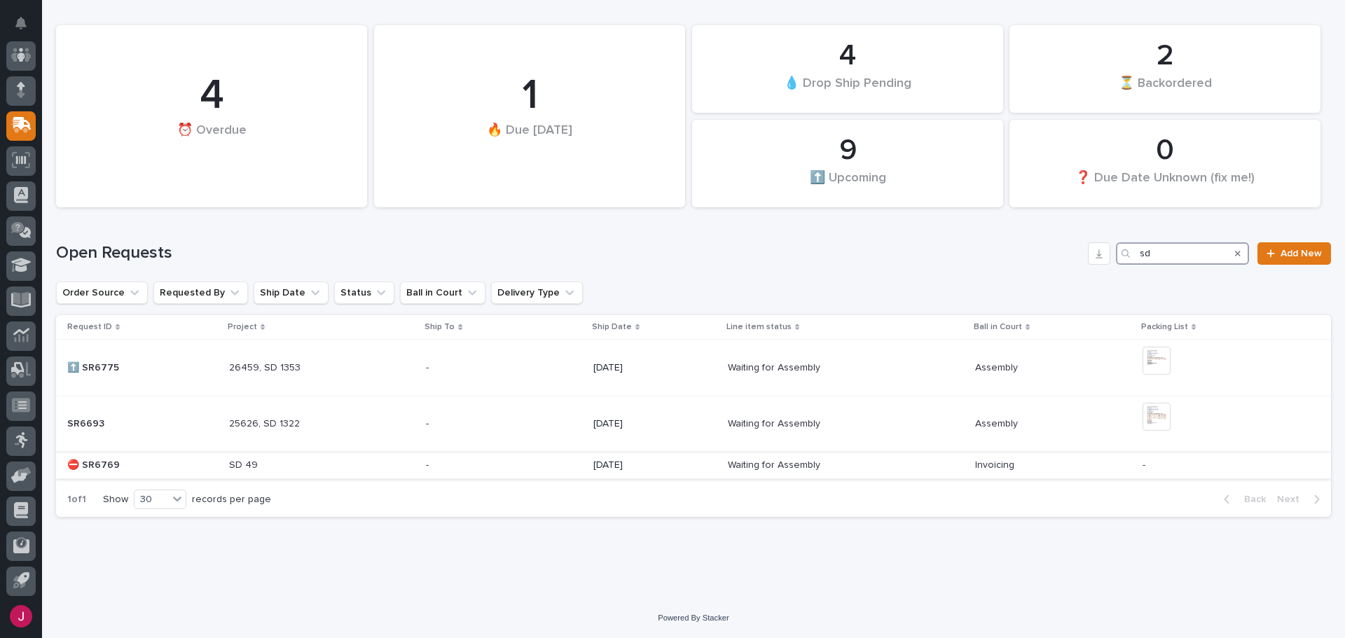  I want to click on p: ⬆️ SR6775, so click(95, 366).